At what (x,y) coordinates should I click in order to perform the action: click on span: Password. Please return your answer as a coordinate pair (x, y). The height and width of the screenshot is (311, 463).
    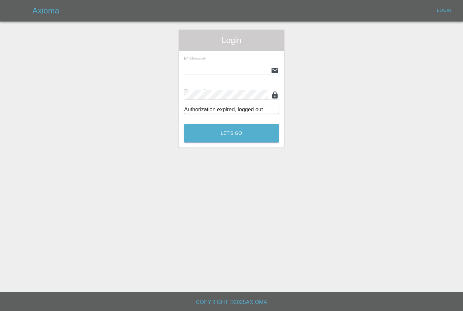
    Looking at the image, I should click on (203, 91).